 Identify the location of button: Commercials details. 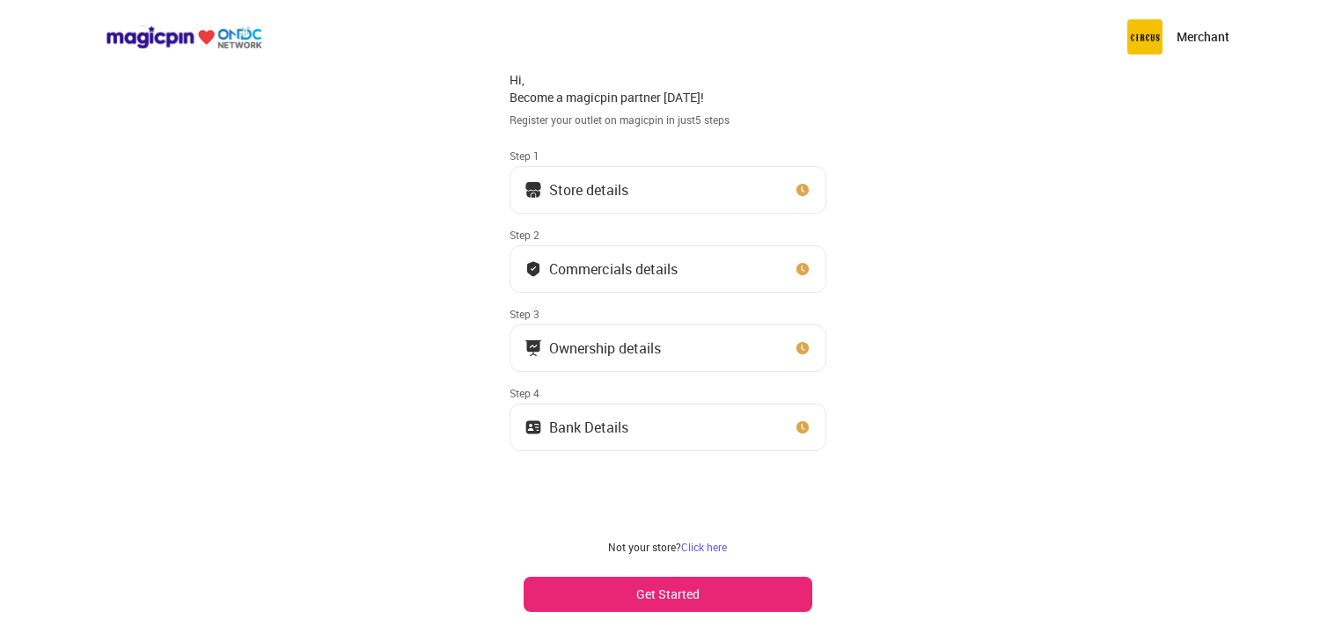
(668, 269).